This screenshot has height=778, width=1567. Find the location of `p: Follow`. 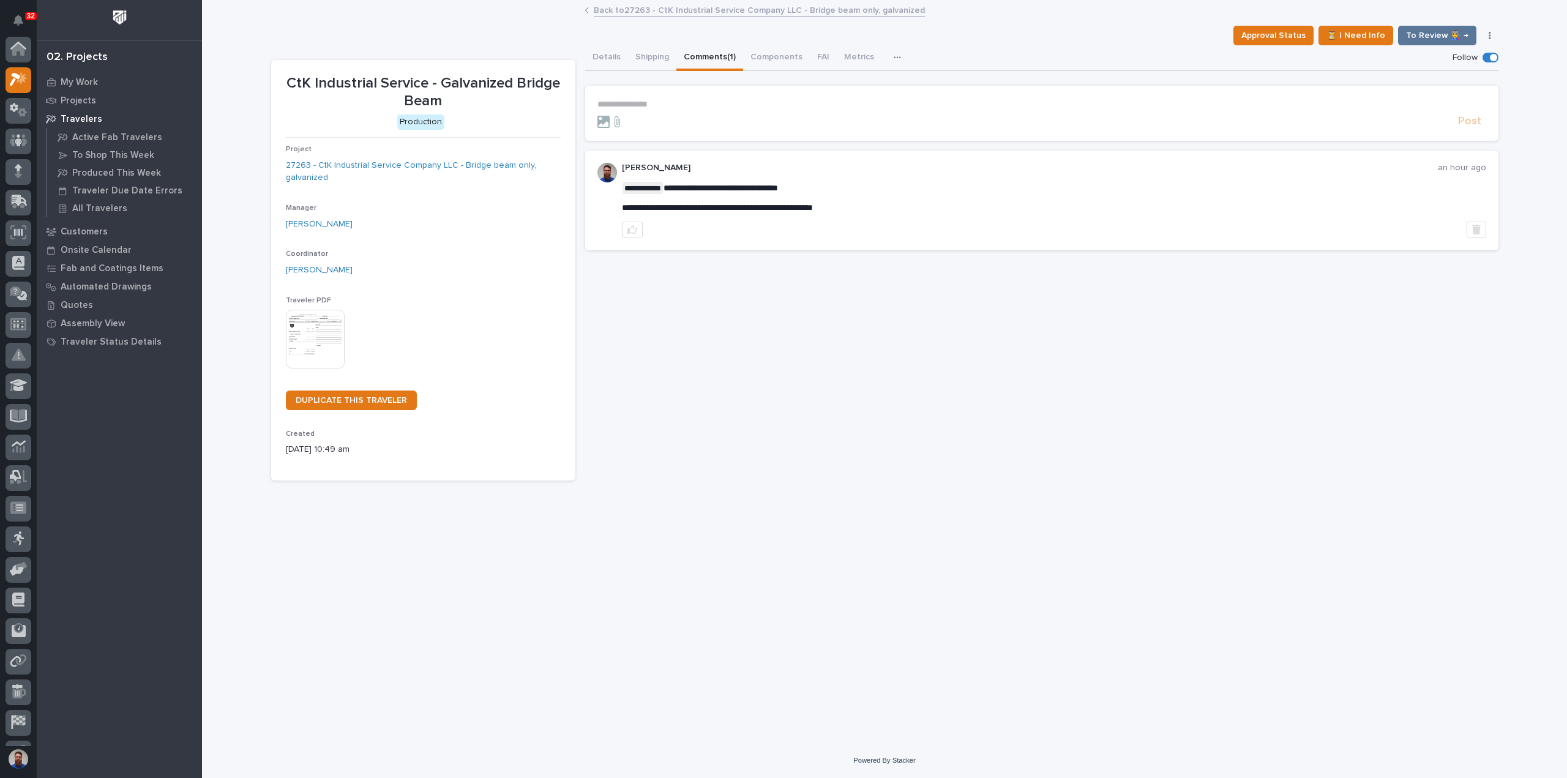

p: Follow is located at coordinates (1465, 58).